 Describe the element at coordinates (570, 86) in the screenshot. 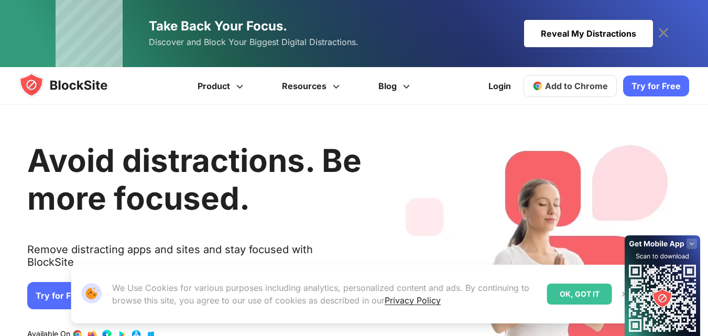

I see `a: Add to Chrome` at that location.